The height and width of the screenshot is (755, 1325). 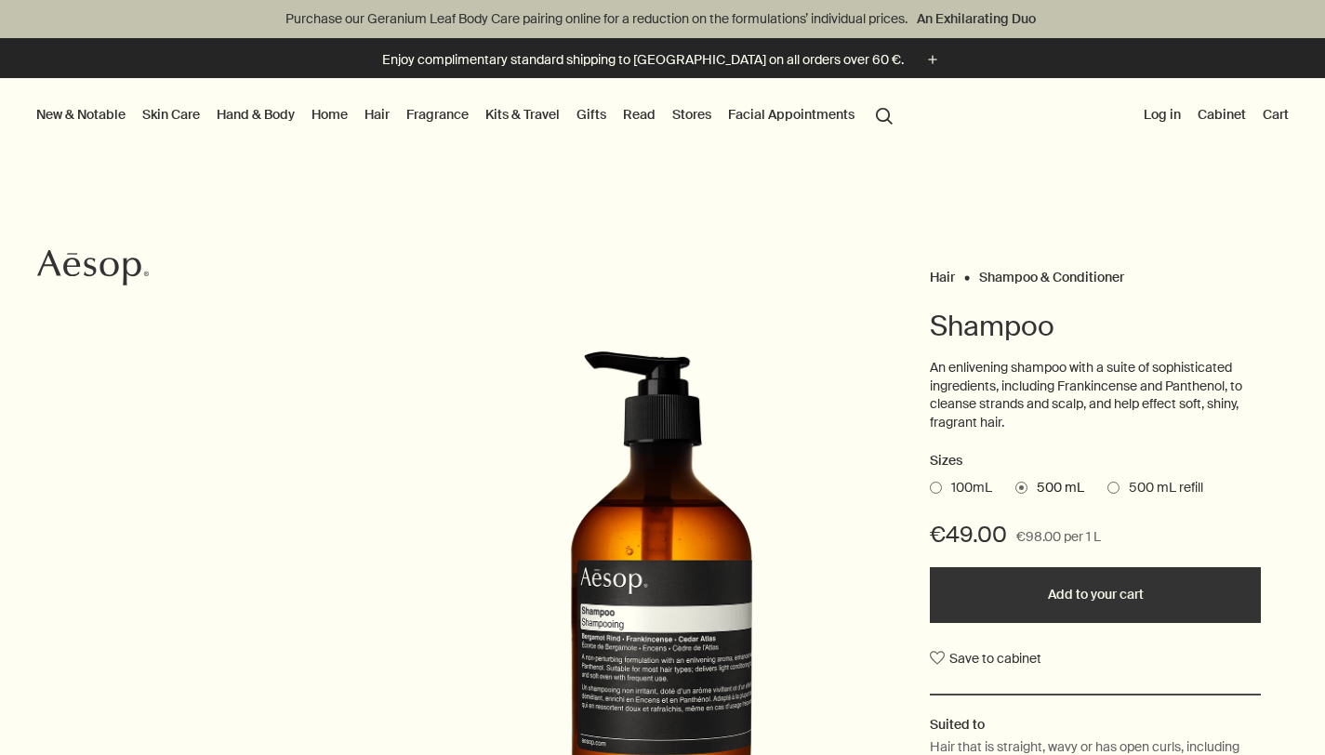 What do you see at coordinates (662, 19) in the screenshot?
I see `p: Purchase our Geranium Leaf Body Care pairing online for a reduction on the formulations’ individu...` at bounding box center [662, 19].